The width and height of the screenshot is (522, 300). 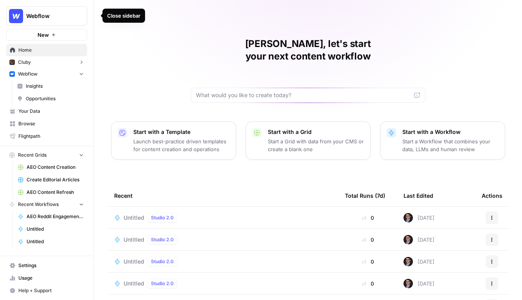 I want to click on a: Home, so click(x=47, y=50).